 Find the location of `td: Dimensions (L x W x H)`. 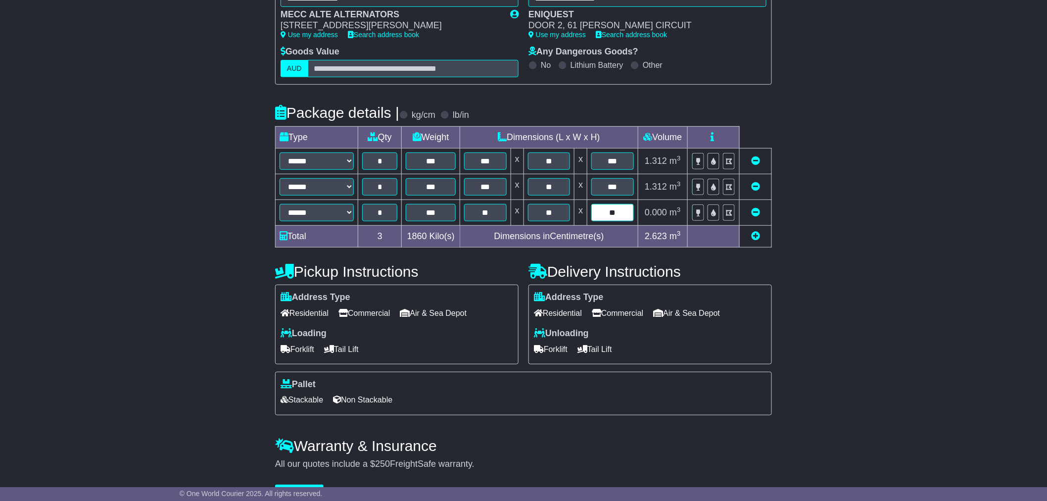

td: Dimensions (L x W x H) is located at coordinates (549, 137).